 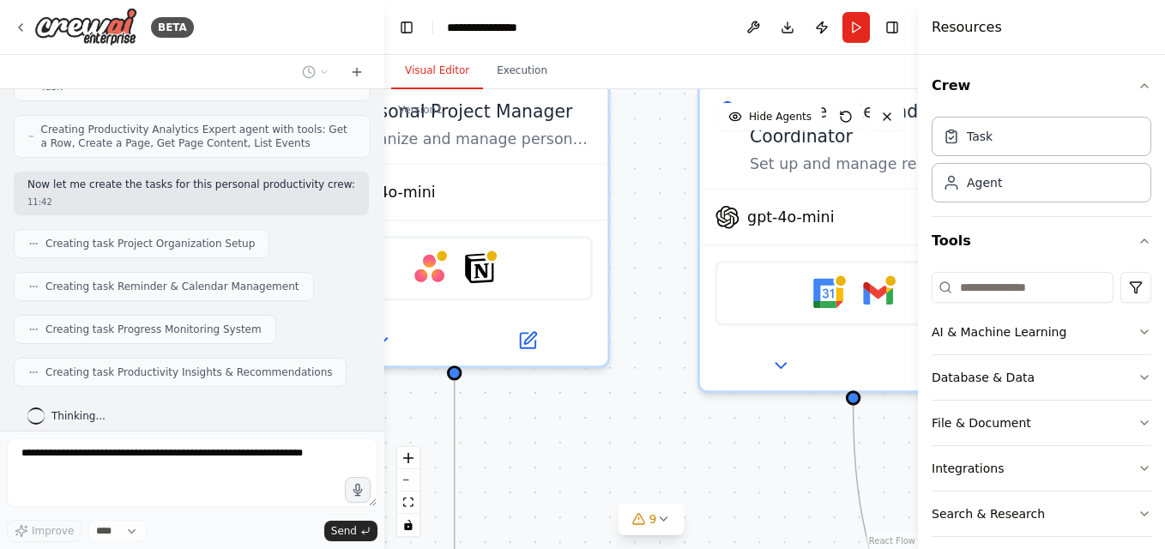 What do you see at coordinates (408, 491) in the screenshot?
I see `div: React Flow controls` at bounding box center [408, 491].